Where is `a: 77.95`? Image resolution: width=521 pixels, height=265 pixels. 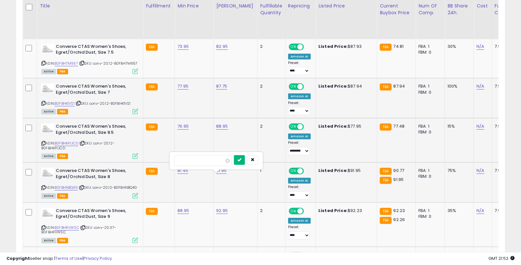
a: 77.95 is located at coordinates (183, 86).